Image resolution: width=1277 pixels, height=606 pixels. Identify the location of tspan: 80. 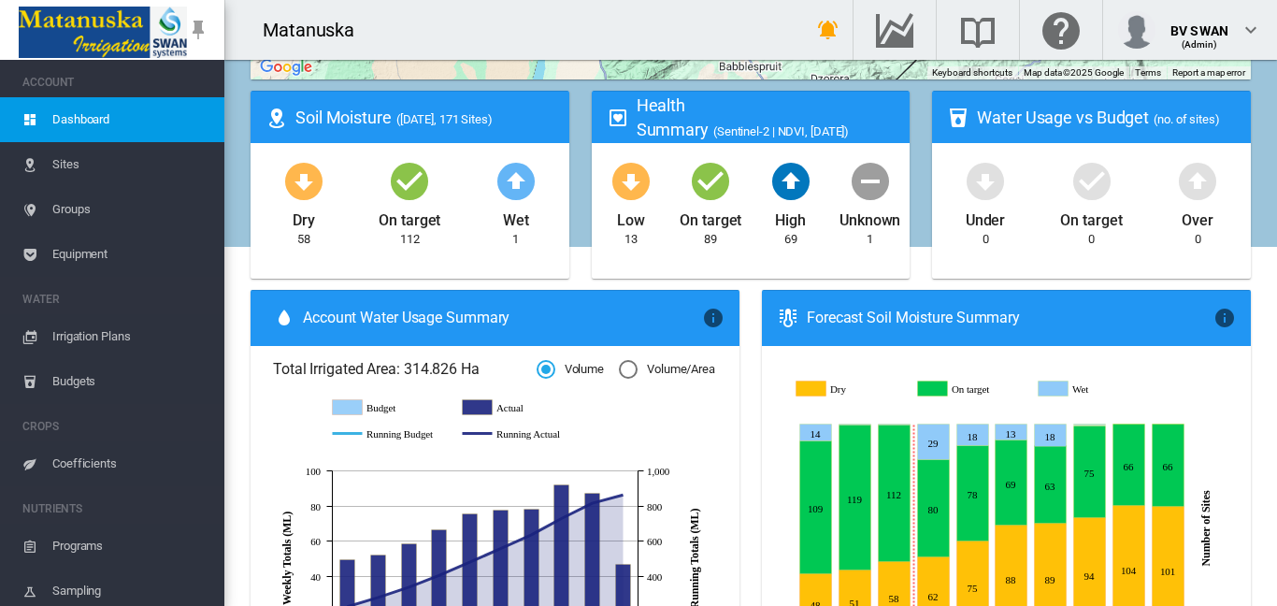
(315, 507).